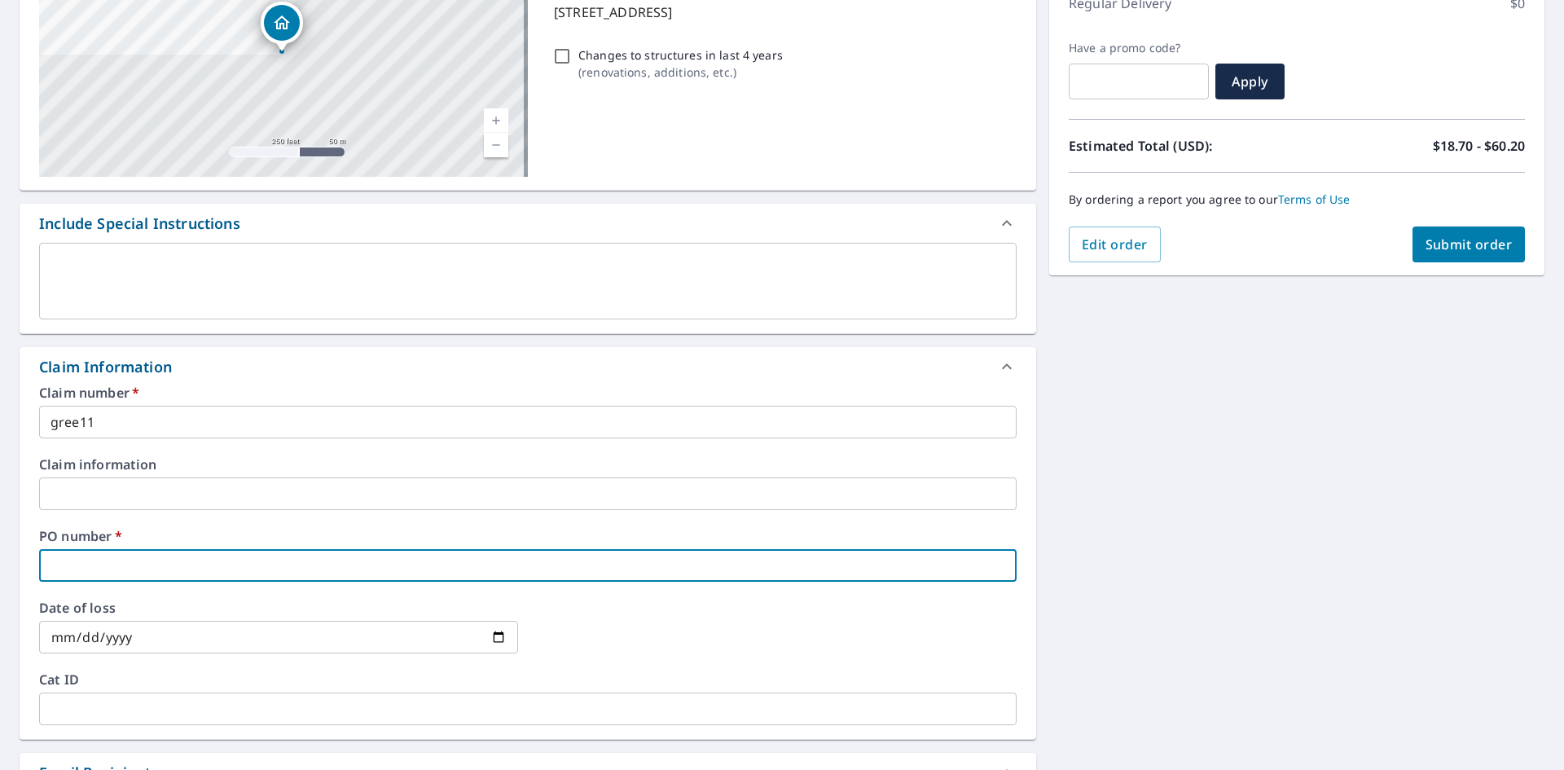  Describe the element at coordinates (282, 27) in the screenshot. I see `div: Dropped pin, building 1, Residential property, 8 Green Hills Rd Mendham, NJ 07945` at that location.